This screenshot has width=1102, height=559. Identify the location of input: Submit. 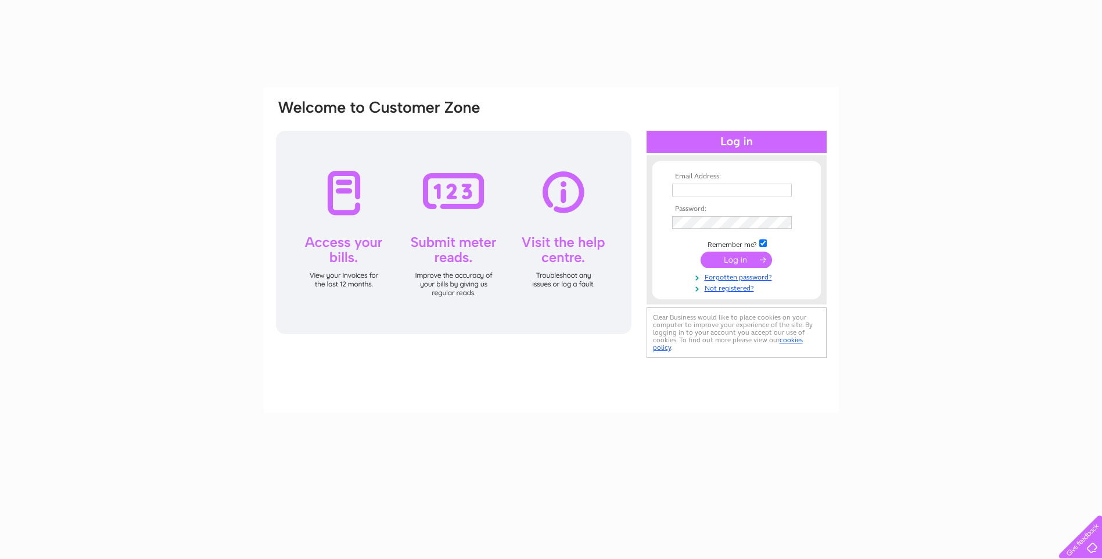
(736, 260).